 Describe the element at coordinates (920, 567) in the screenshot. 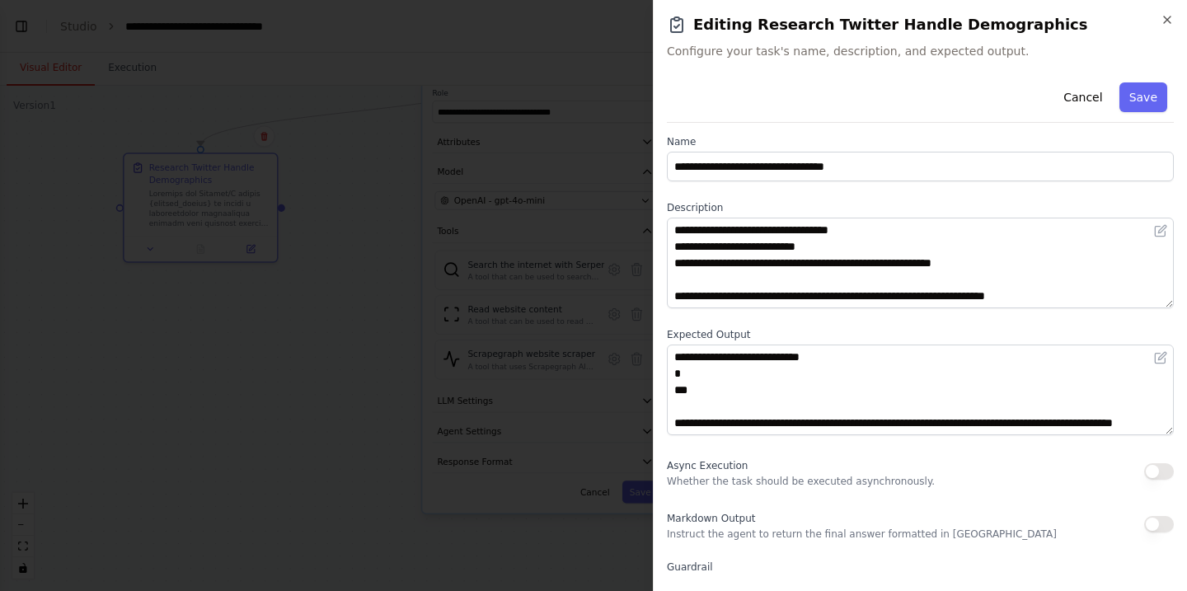

I see `label: Guardrail` at that location.